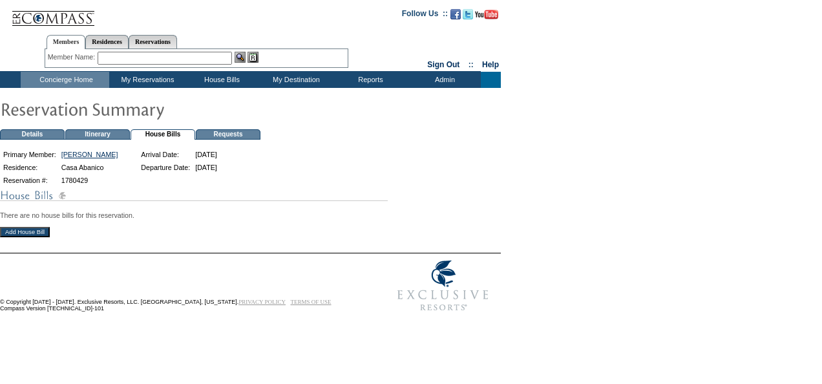 The image size is (822, 384). Describe the element at coordinates (90, 167) in the screenshot. I see `td: Casa Abanico` at that location.